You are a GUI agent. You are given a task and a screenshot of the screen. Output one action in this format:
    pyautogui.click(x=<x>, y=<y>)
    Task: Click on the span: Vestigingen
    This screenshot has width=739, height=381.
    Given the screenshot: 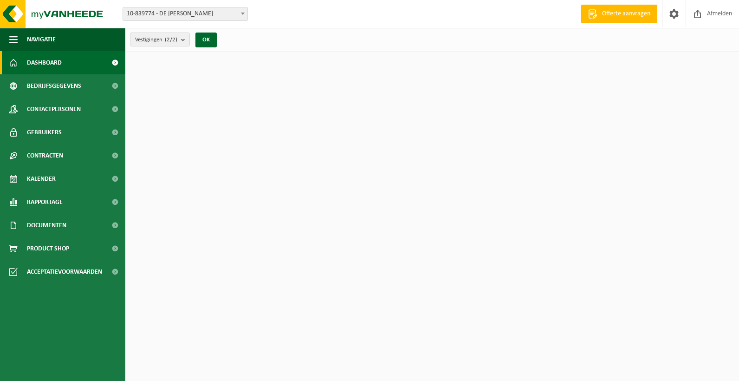 What is the action you would take?
    pyautogui.click(x=156, y=40)
    